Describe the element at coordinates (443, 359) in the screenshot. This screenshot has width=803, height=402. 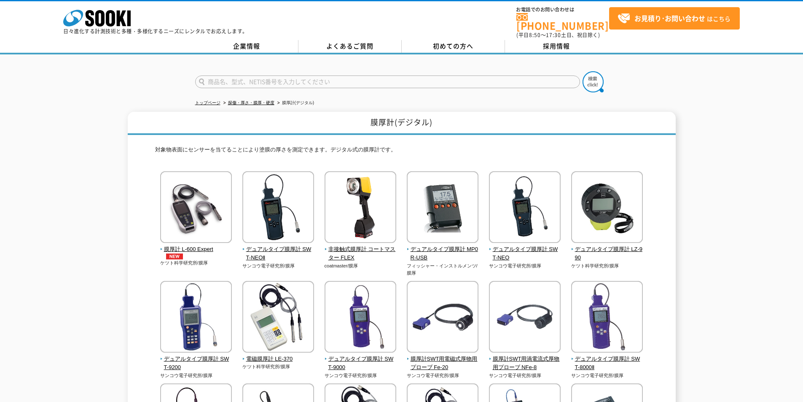
I see `a: 膜厚計SWT用電磁式厚物用プローブ Fe-20` at that location.